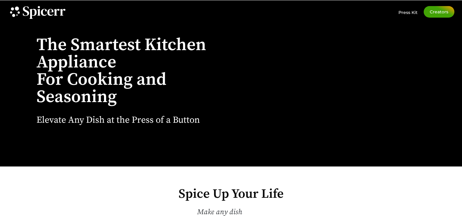 Image resolution: width=462 pixels, height=216 pixels. Describe the element at coordinates (408, 12) in the screenshot. I see `span: Press Kit` at that location.